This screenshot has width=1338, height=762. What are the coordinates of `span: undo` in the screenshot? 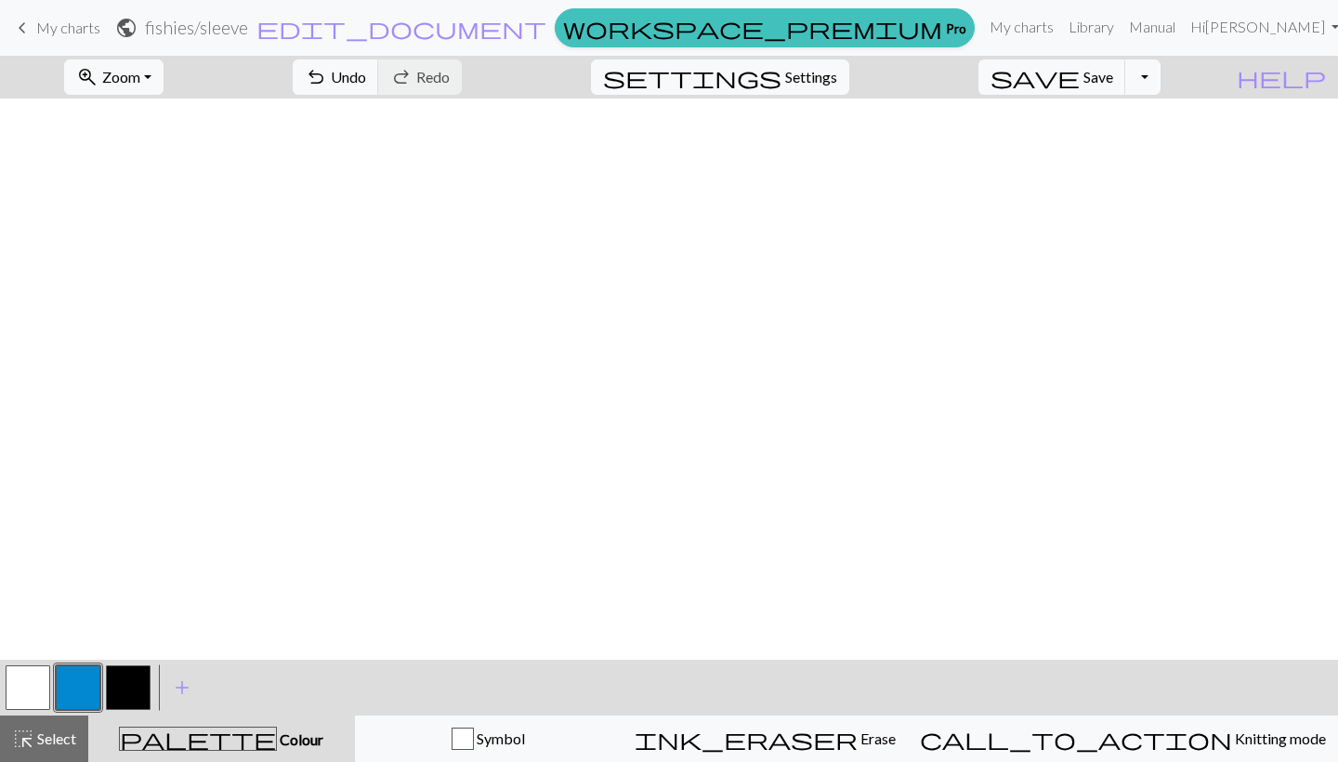 It's located at (316, 77).